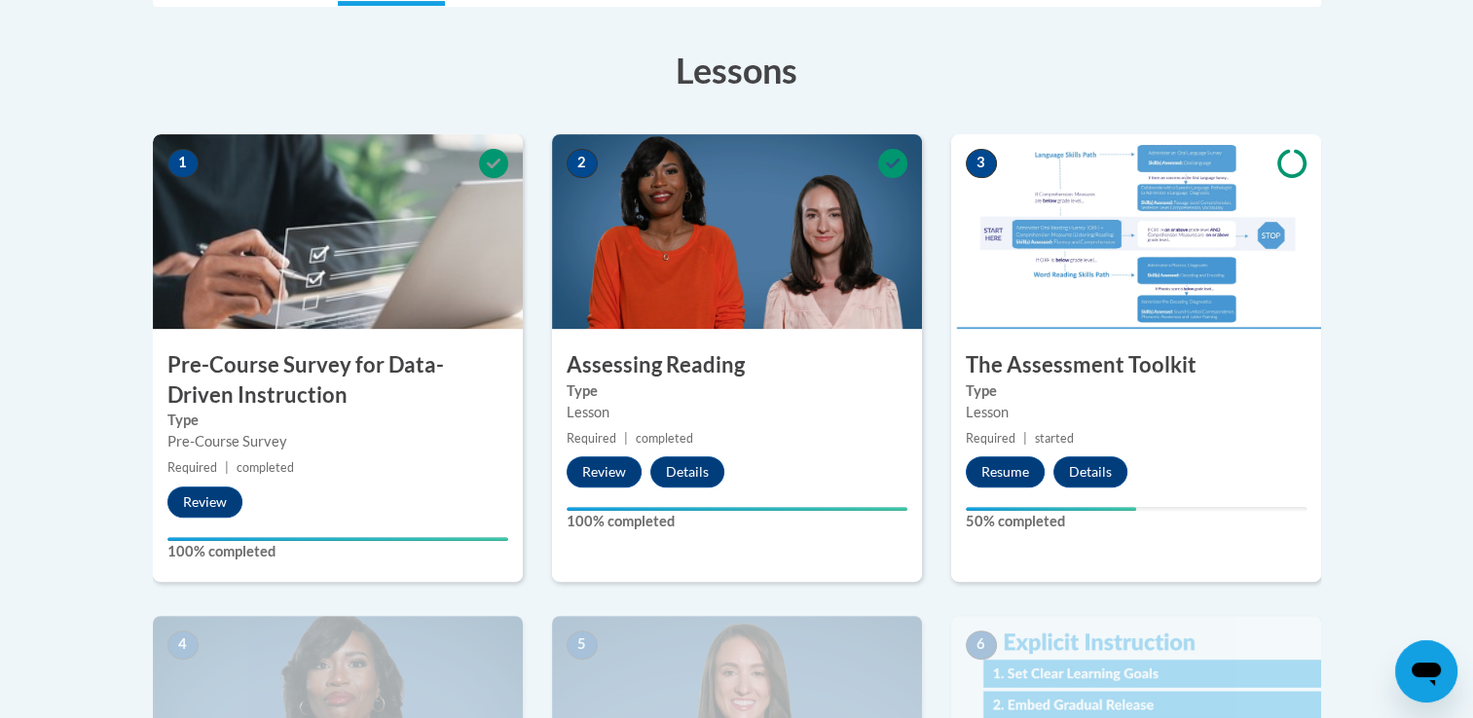 The image size is (1473, 718). What do you see at coordinates (582, 164) in the screenshot?
I see `span: 2` at bounding box center [582, 164].